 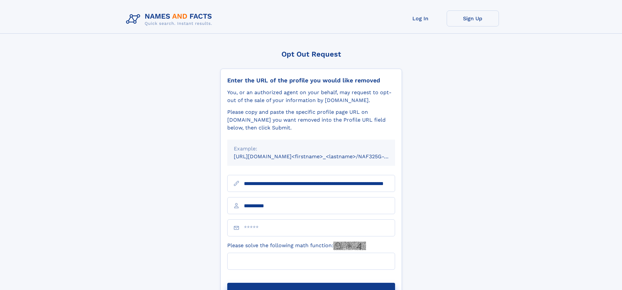 What do you see at coordinates (296, 246) in the screenshot?
I see `label: Please solve the following math function:` at bounding box center [296, 246].